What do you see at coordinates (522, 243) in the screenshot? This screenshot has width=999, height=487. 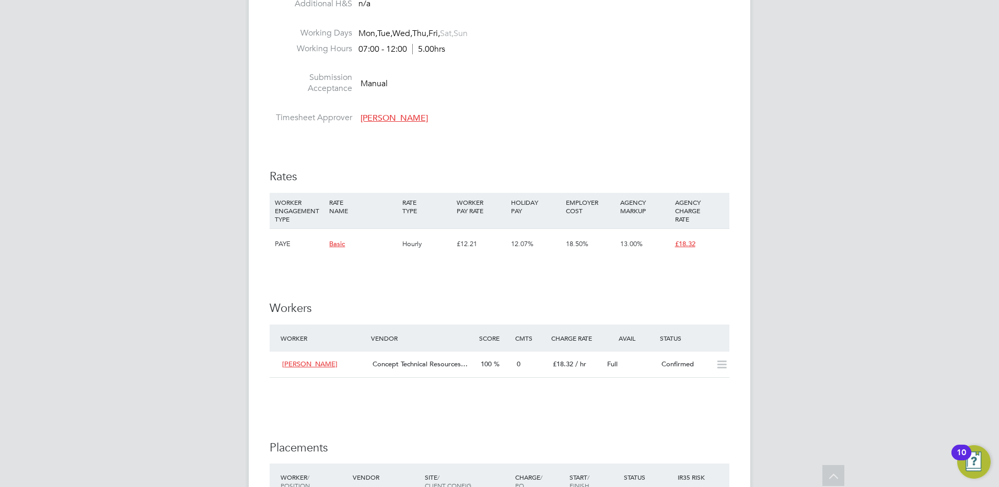 I see `span: 12.07%` at bounding box center [522, 243].